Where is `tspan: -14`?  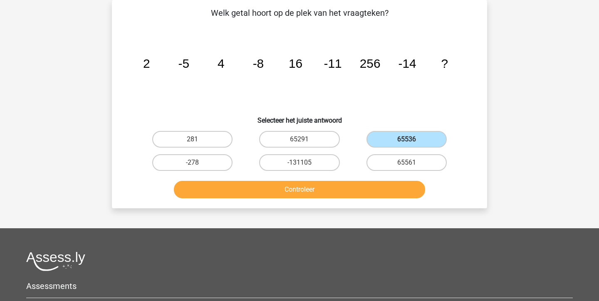
tspan: -14 is located at coordinates (407, 63).